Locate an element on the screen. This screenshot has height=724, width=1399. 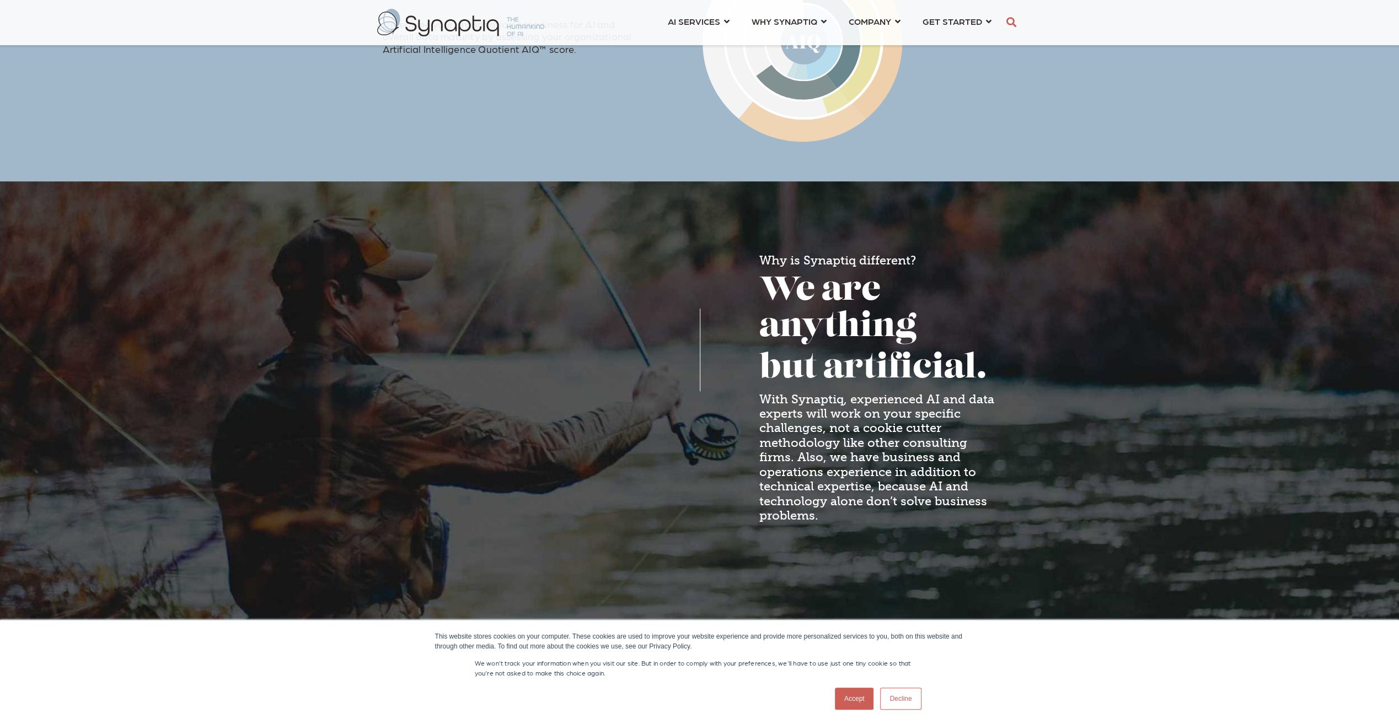
span: With Synaptiq, experienced AI and data experts will work on your specific challenges, not a cooki... is located at coordinates (877, 458).